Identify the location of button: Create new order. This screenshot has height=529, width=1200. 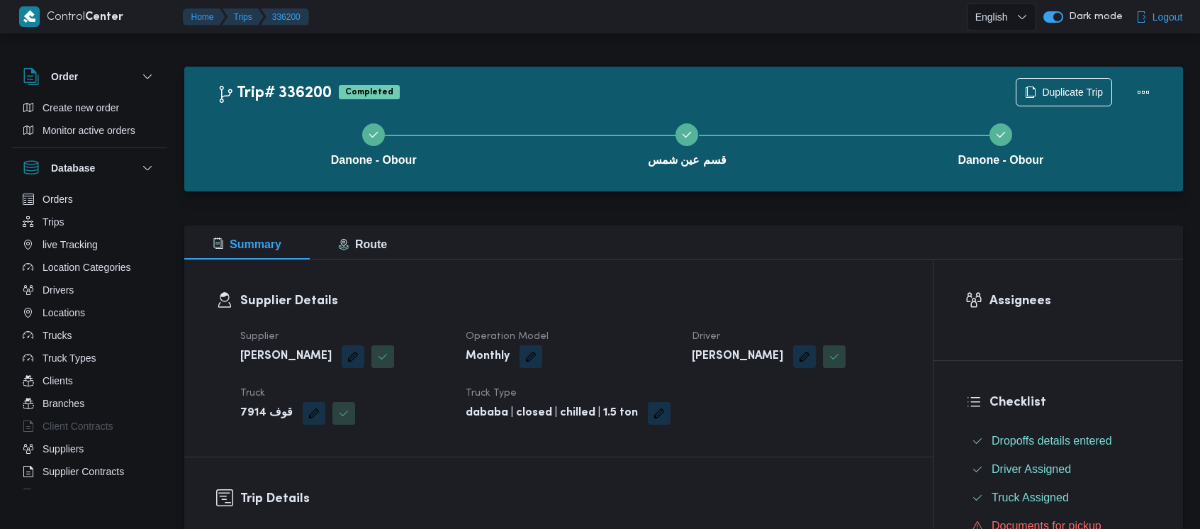
(89, 108).